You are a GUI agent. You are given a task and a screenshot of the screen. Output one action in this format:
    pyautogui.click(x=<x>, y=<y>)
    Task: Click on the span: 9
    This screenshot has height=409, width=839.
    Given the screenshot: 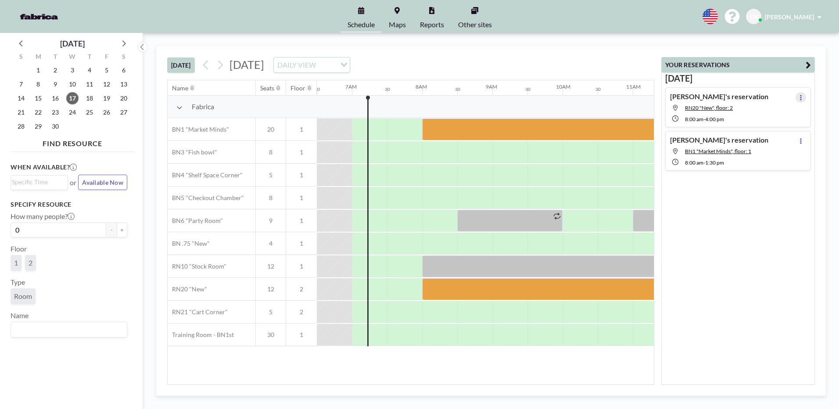 What is the action you would take?
    pyautogui.click(x=271, y=221)
    